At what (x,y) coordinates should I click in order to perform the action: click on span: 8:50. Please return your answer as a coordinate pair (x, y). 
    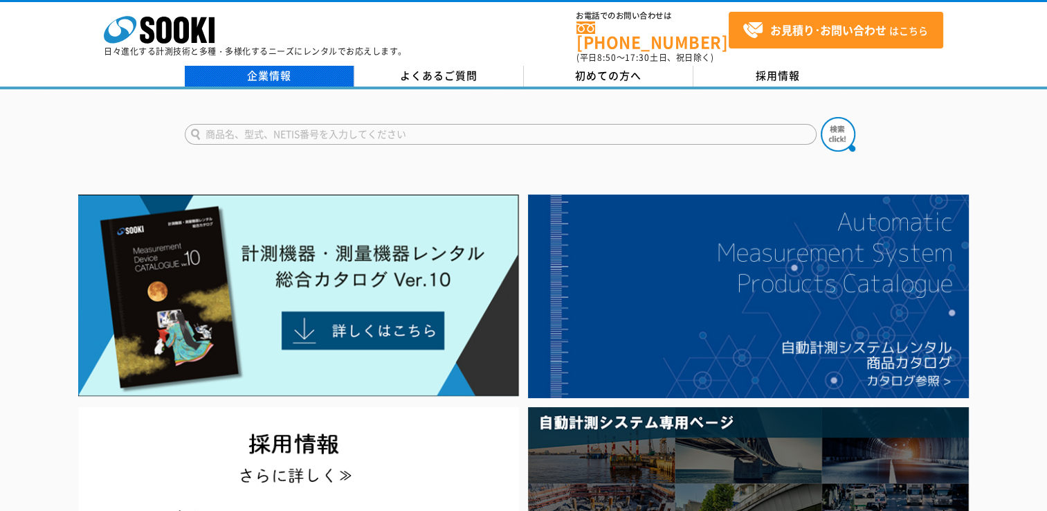
    Looking at the image, I should click on (607, 57).